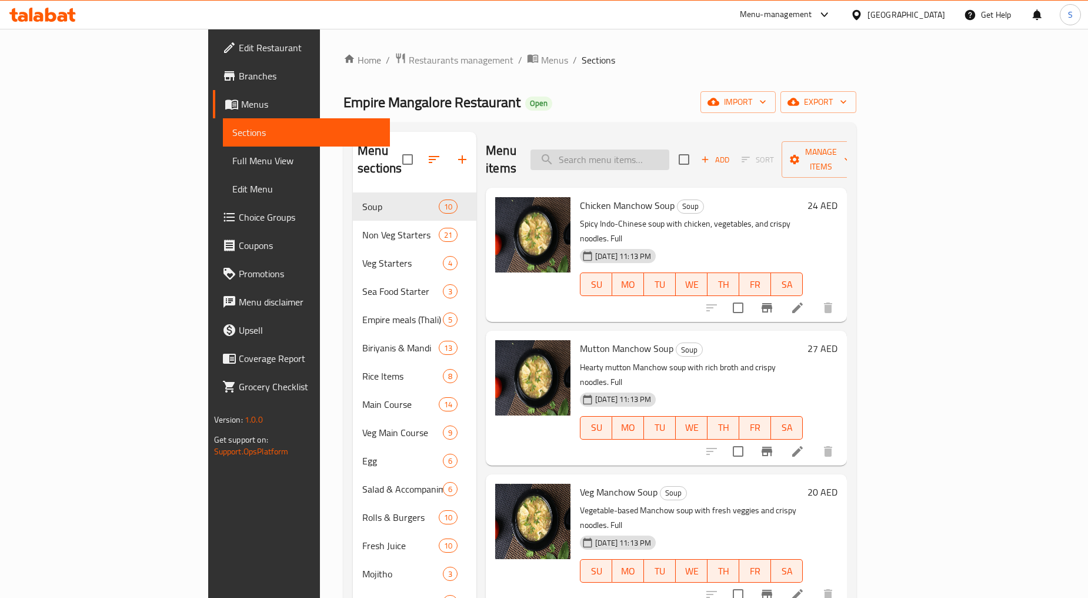  I want to click on a: Grocery Checklist, so click(301, 386).